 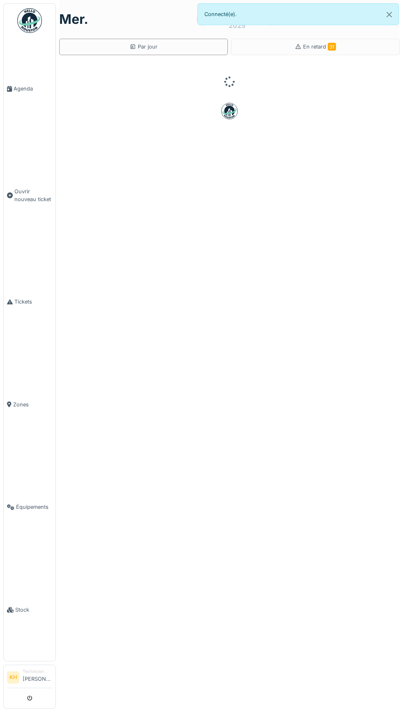 I want to click on span: Ouvrir nouveau ticket, so click(x=33, y=195).